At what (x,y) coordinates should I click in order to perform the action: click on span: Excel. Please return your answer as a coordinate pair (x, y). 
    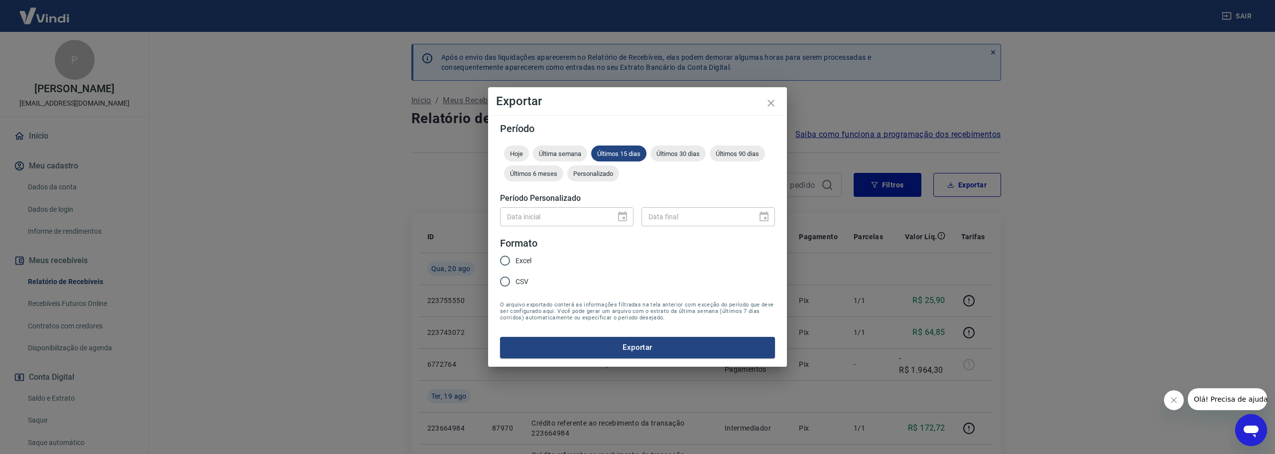
    Looking at the image, I should click on (523, 260).